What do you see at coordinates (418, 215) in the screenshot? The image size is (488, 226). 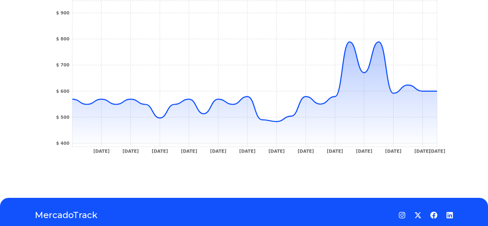 I see `a: Twitter` at bounding box center [418, 215].